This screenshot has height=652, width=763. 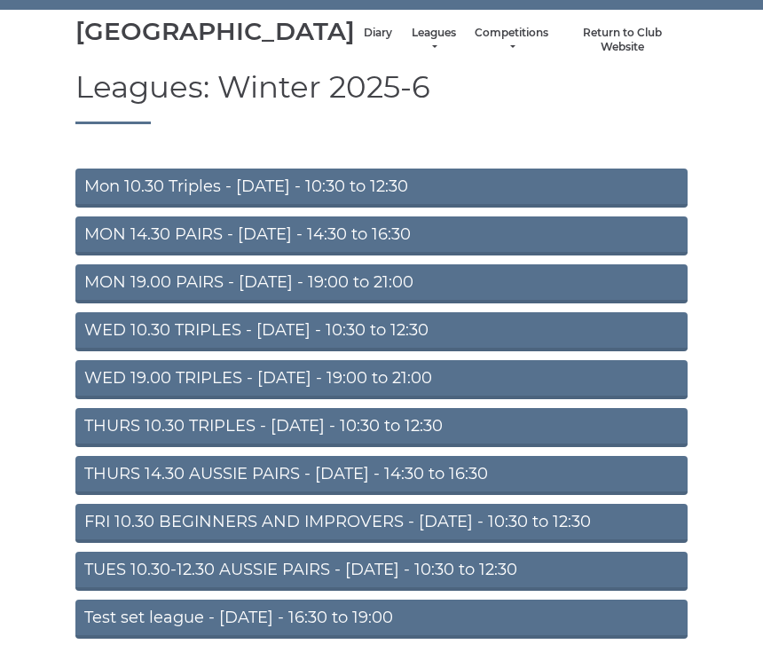 What do you see at coordinates (511, 40) in the screenshot?
I see `a: Competitions` at bounding box center [511, 40].